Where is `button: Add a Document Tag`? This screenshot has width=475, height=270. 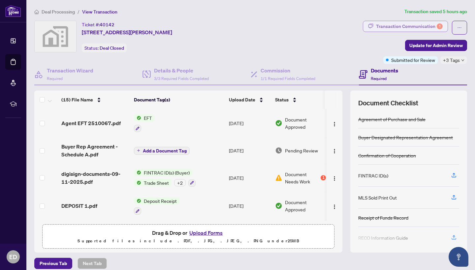 button: Add a Document Tag is located at coordinates (162, 151).